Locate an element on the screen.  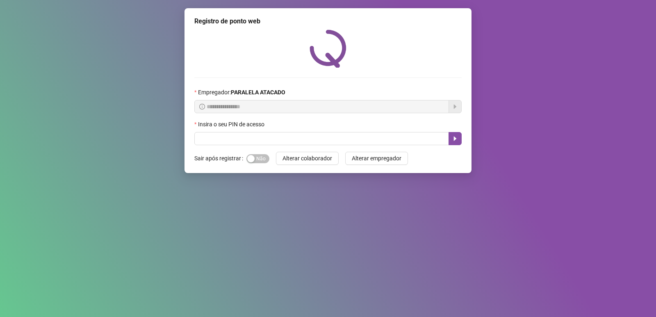
label: Sair após registrar is located at coordinates (220, 158).